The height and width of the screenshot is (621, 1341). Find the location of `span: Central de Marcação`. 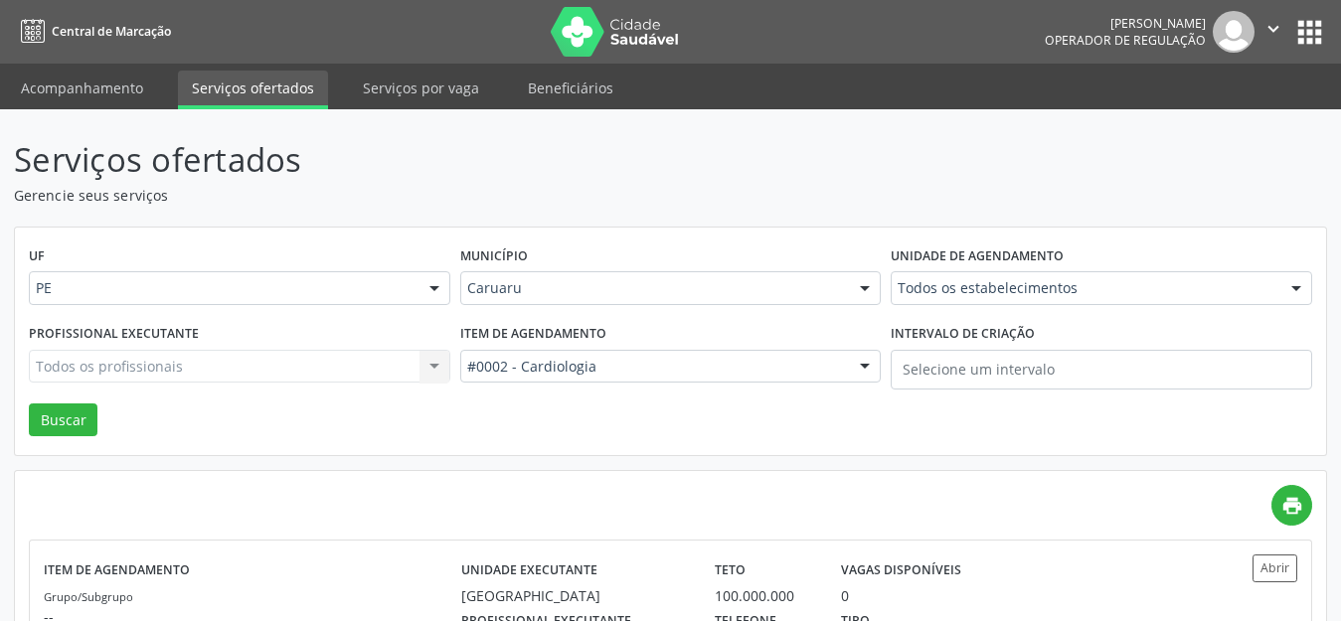

span: Central de Marcação is located at coordinates (111, 31).